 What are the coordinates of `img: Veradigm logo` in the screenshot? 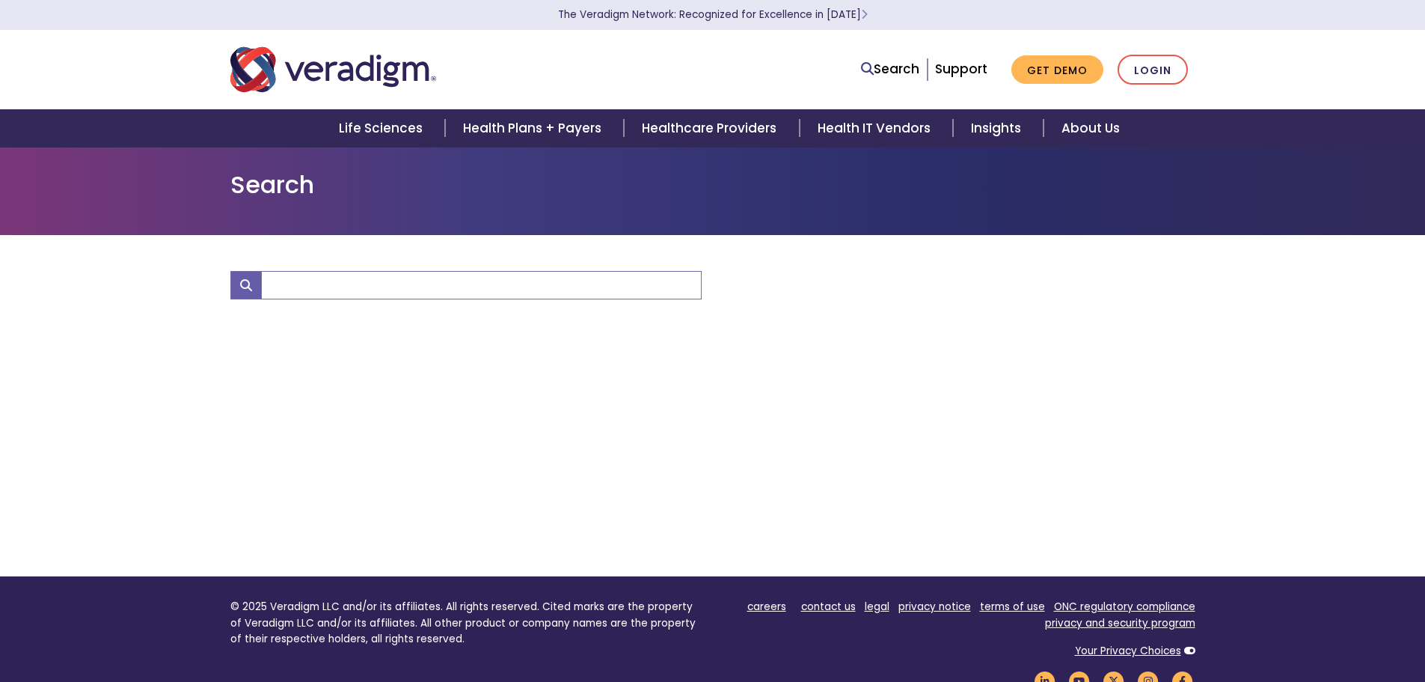 It's located at (333, 70).